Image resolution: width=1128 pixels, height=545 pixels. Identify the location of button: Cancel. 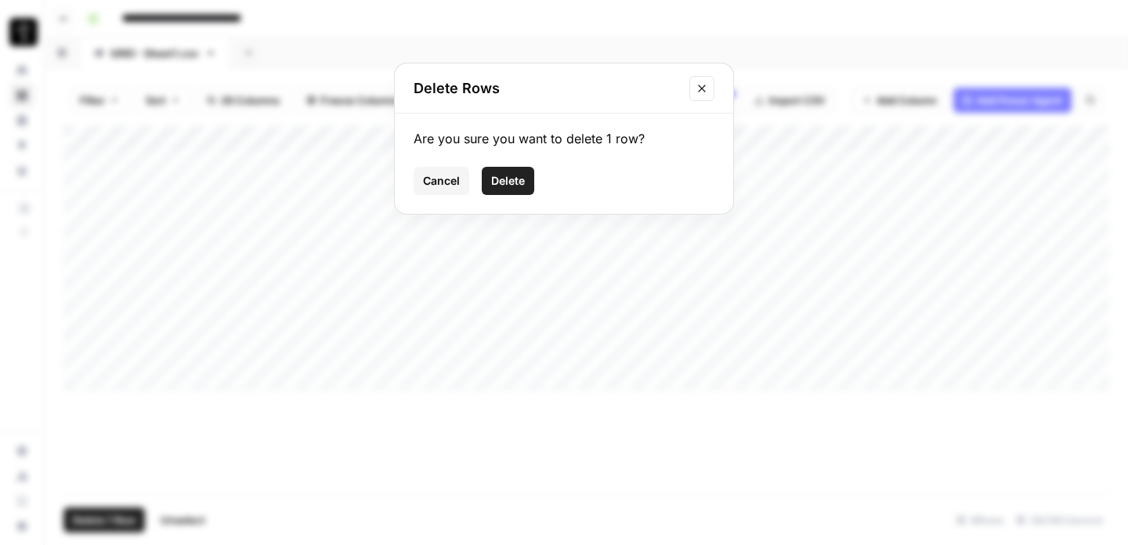
(441, 181).